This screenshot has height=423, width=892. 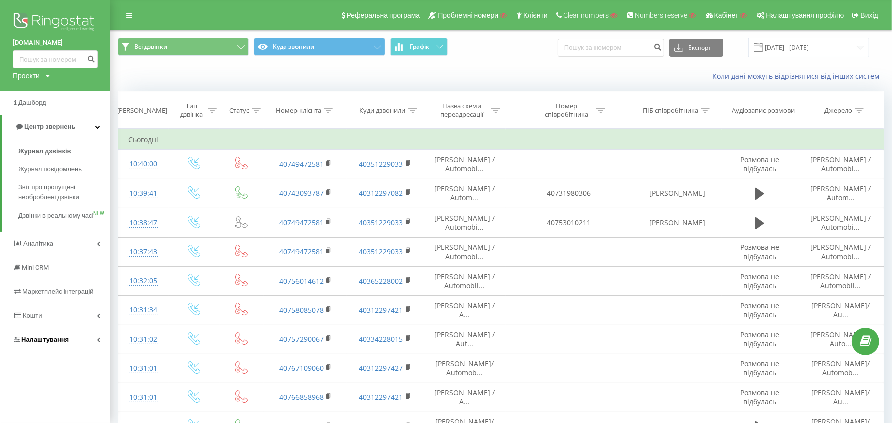 What do you see at coordinates (143, 339) in the screenshot?
I see `div: 10:31:02` at bounding box center [143, 339].